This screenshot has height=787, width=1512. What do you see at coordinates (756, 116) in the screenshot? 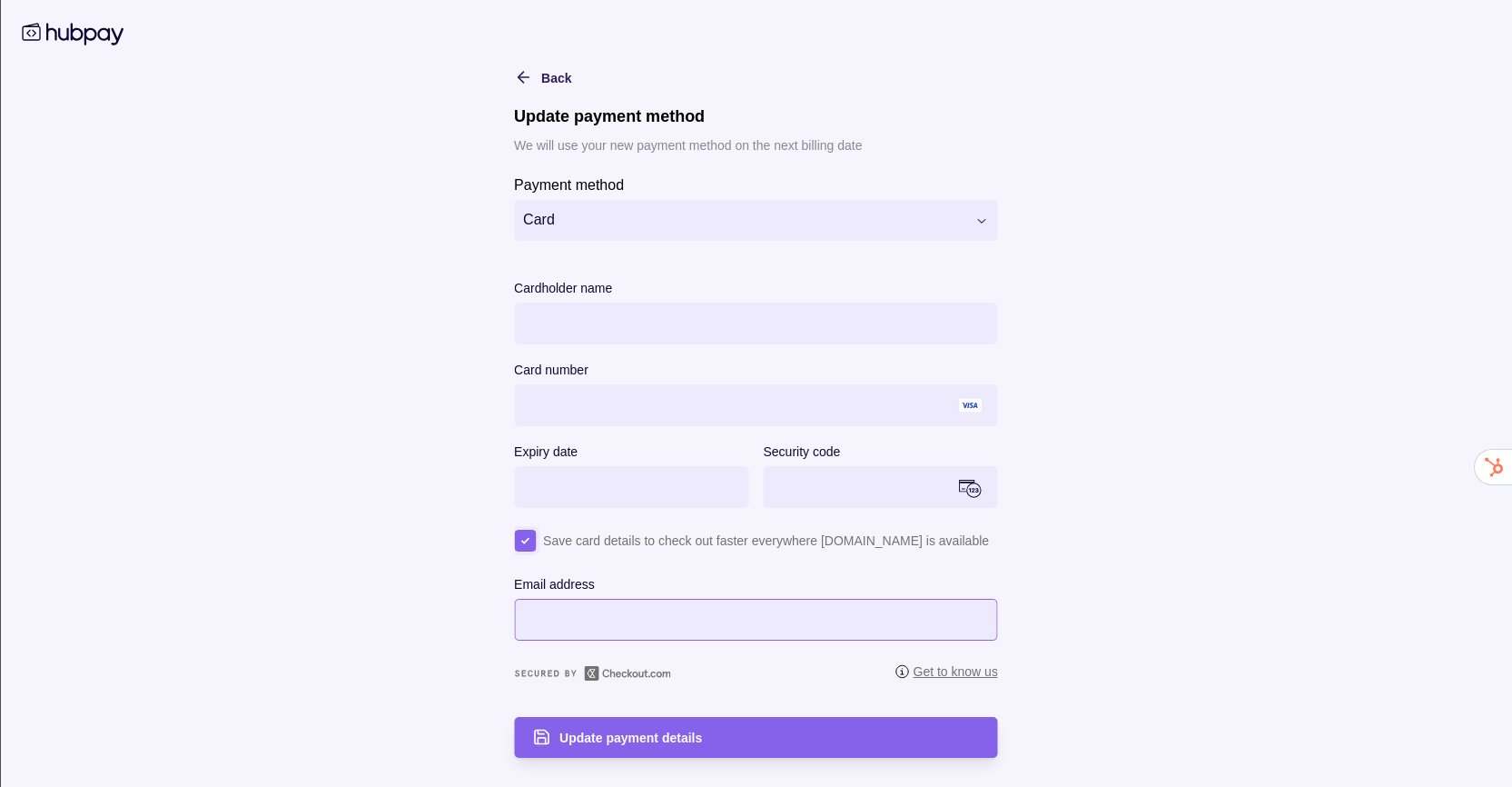
I see `h1: Update payment method` at bounding box center [756, 116].